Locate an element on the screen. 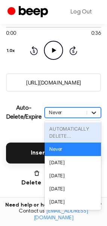 The height and width of the screenshot is (226, 107). button: Insert into Docs is located at coordinates (53, 153).